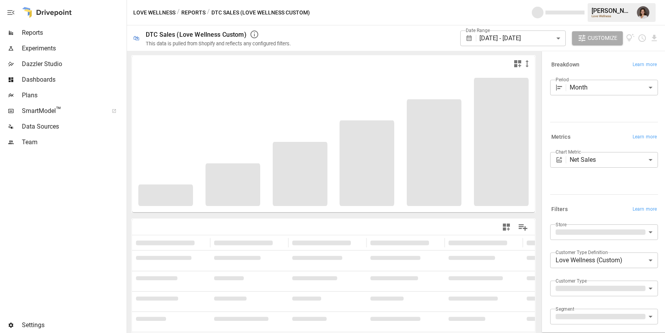  I want to click on label: Store, so click(561, 224).